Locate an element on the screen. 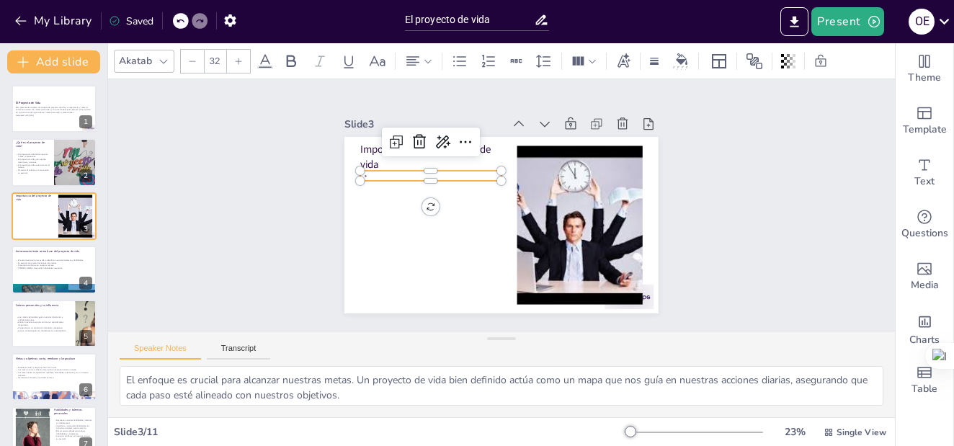 This screenshot has height=446, width=954. p: Metas y objetivos: corto, mediano y largo plazo is located at coordinates (54, 359).